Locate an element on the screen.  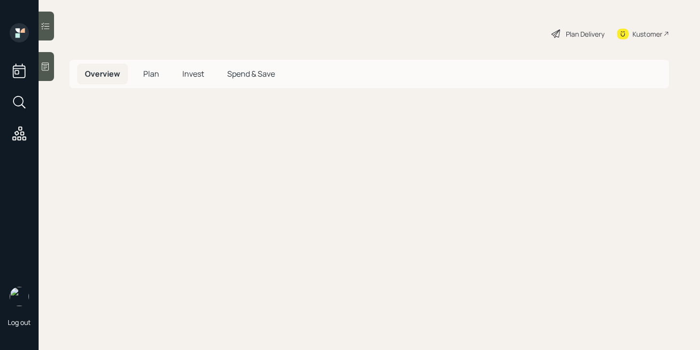
span: Plan is located at coordinates (151, 74).